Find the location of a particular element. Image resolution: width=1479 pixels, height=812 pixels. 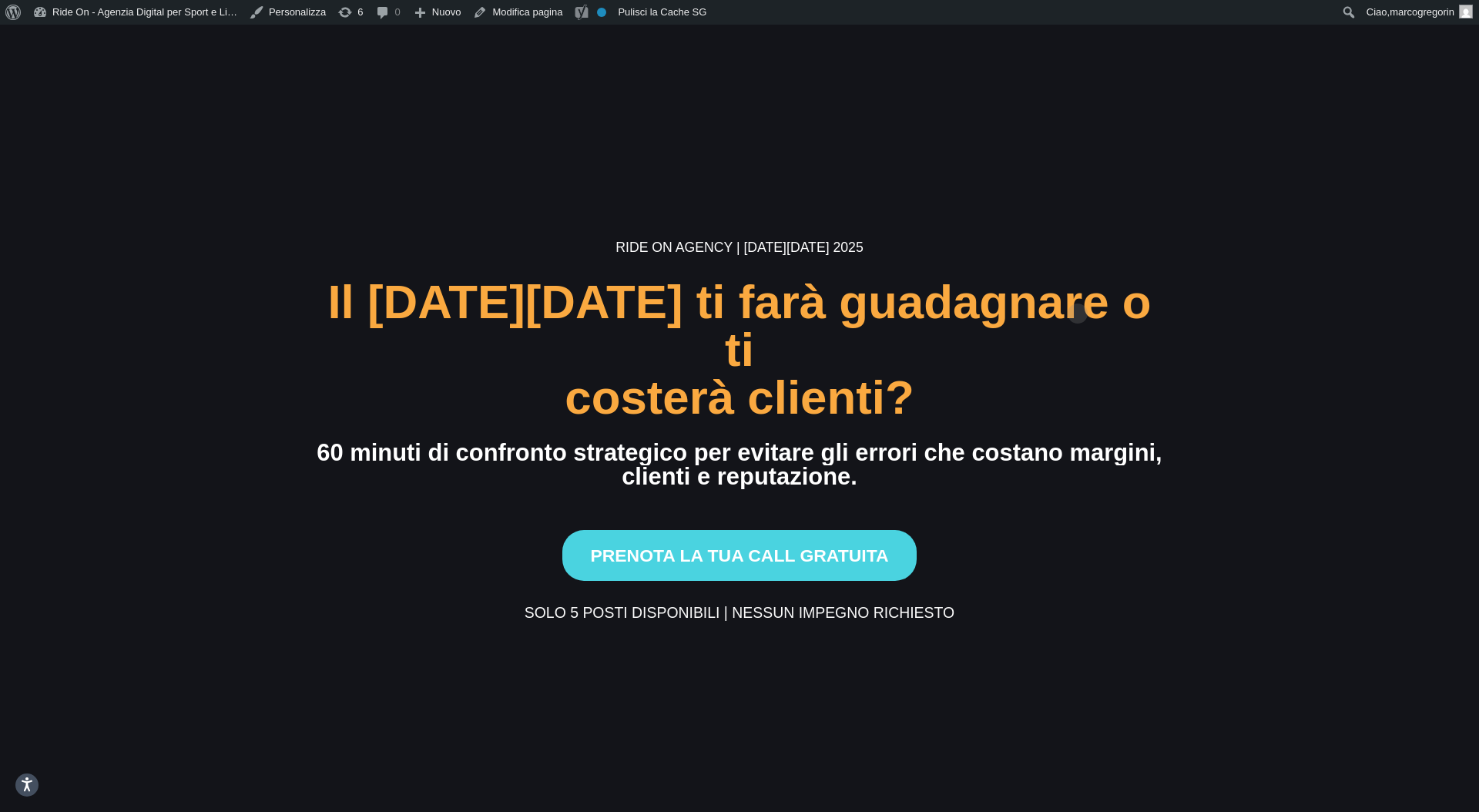

div: 60 minuti di confronto strategico per evitare gli errori che costano margini, is located at coordinates (739, 453).